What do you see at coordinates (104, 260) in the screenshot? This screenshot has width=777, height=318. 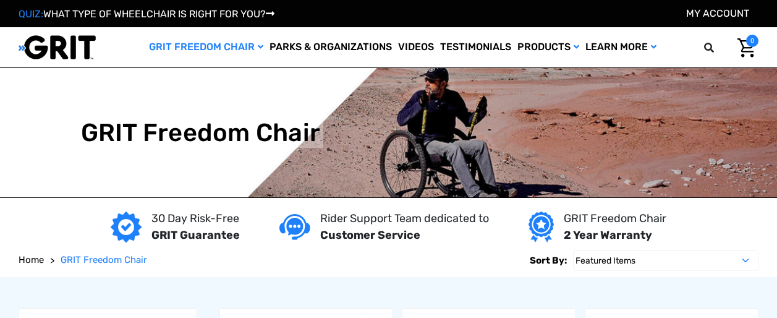 I see `span: GRIT Freedom Chair` at bounding box center [104, 260].